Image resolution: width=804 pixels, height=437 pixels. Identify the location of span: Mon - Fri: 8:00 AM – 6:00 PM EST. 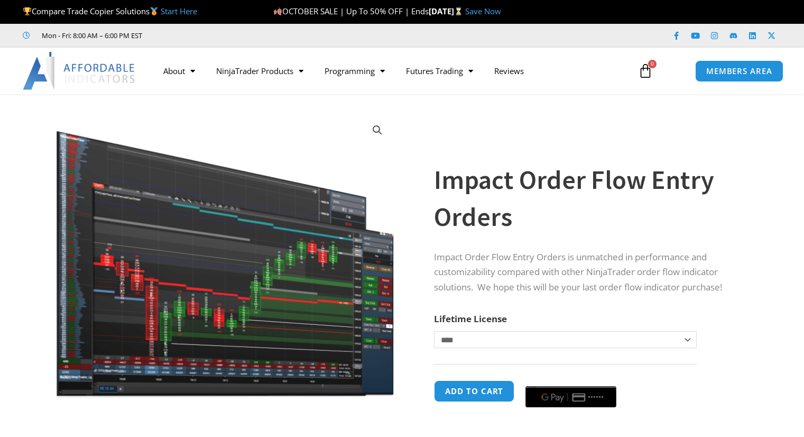
(90, 35).